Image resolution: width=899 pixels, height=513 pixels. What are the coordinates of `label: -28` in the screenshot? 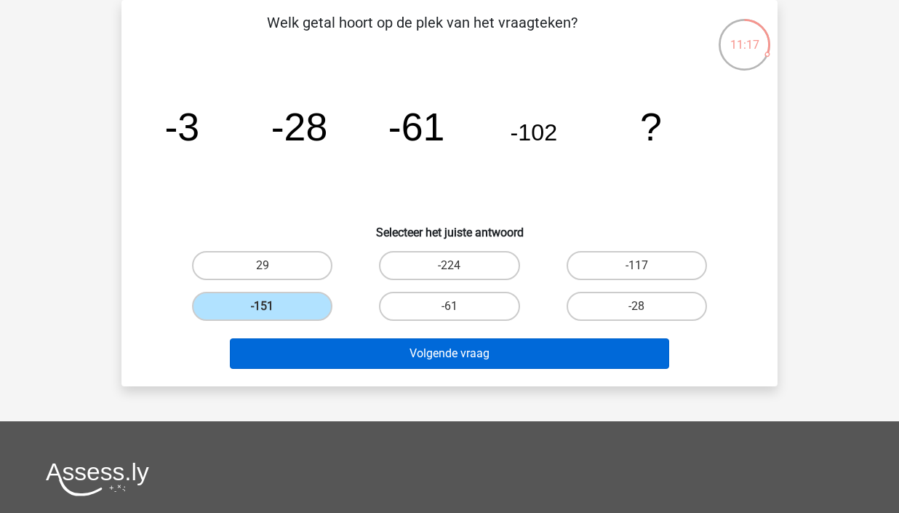 It's located at (637, 306).